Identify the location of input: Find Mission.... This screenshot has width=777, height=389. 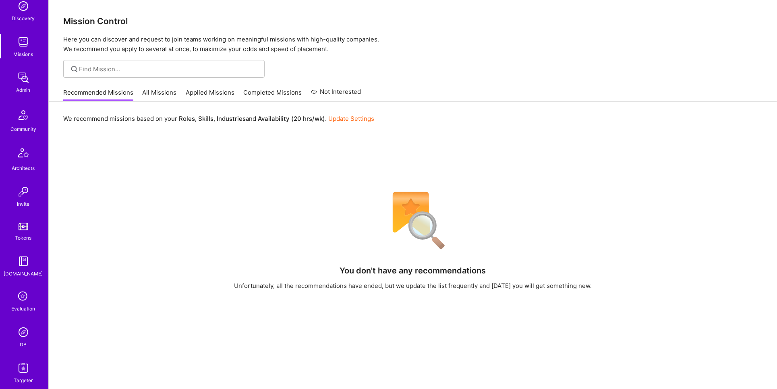
(169, 69).